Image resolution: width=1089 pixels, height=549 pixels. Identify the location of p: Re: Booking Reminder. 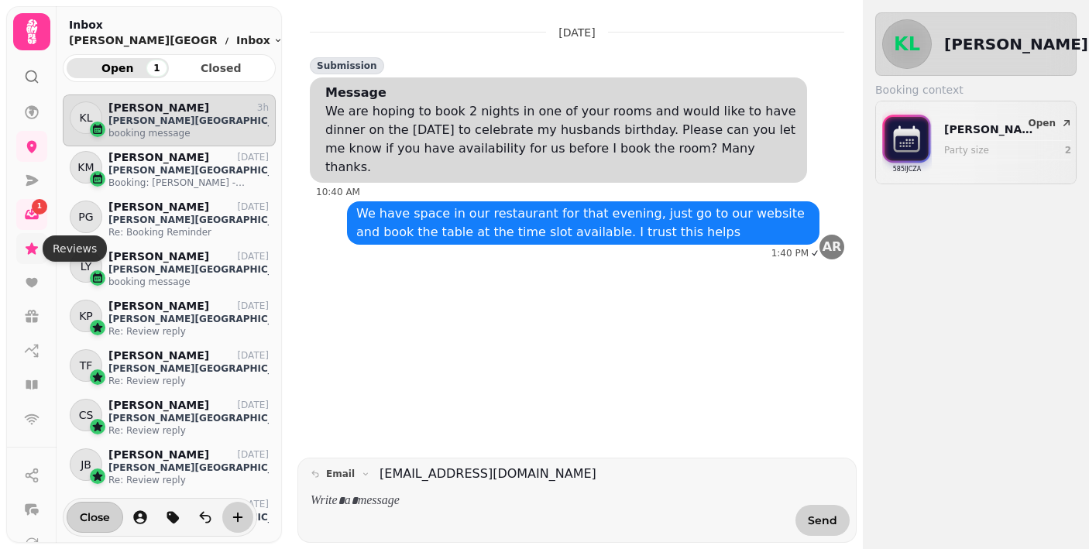
(188, 232).